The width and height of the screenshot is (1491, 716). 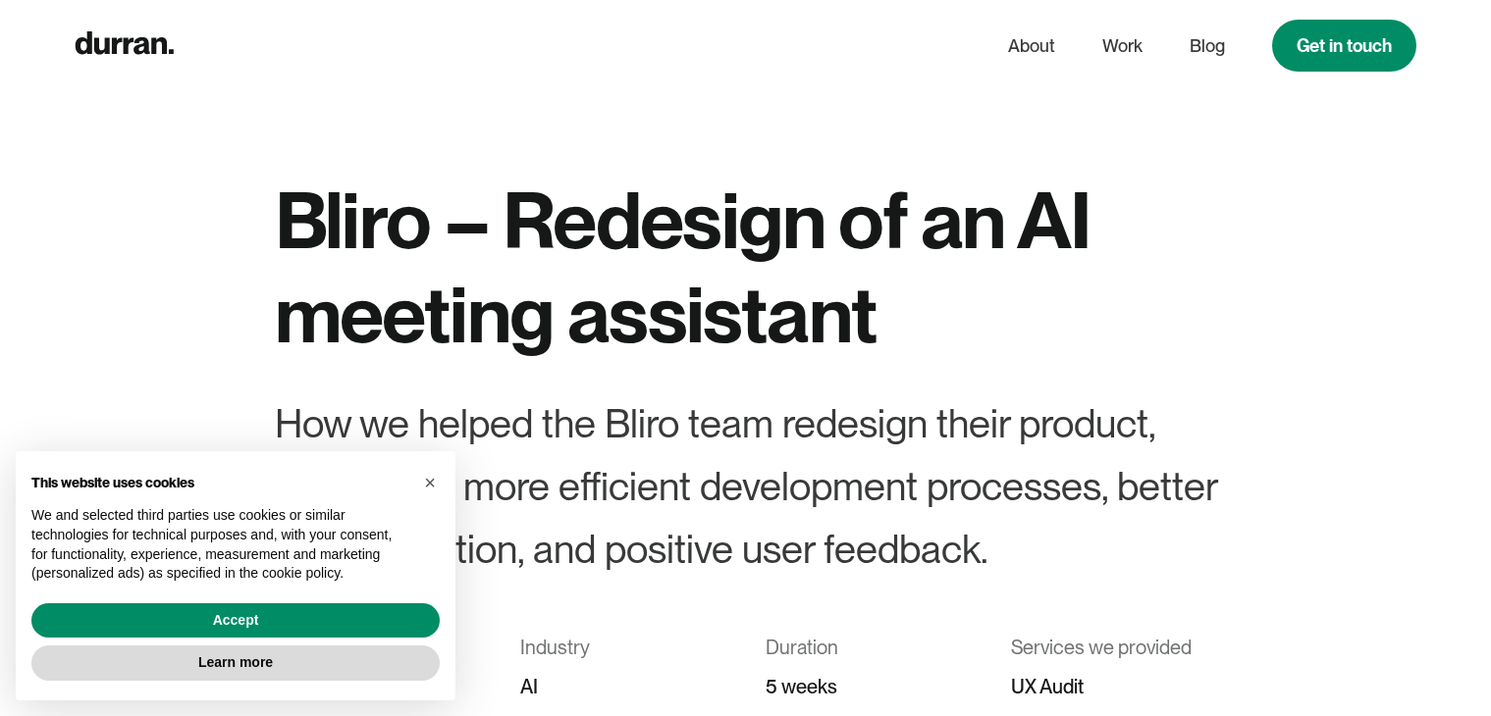 What do you see at coordinates (236, 663) in the screenshot?
I see `button: Learn more` at bounding box center [236, 663].